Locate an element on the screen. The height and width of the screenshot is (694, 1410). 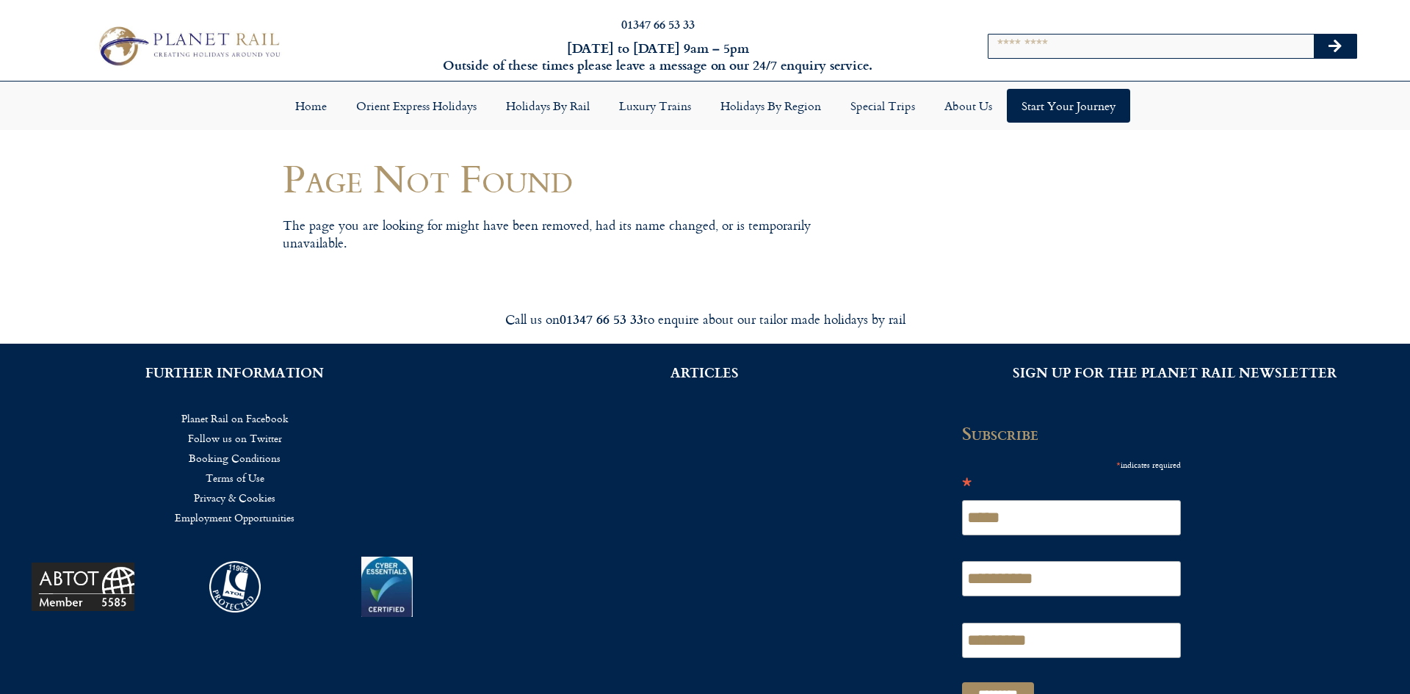
a: Home is located at coordinates (311, 106).